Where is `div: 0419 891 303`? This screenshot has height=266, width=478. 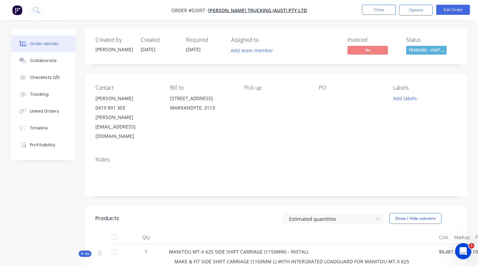 div: 0419 891 303 is located at coordinates (127, 108).